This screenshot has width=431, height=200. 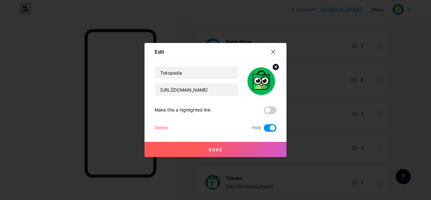 I want to click on div: Make this a highlighted link, so click(x=183, y=110).